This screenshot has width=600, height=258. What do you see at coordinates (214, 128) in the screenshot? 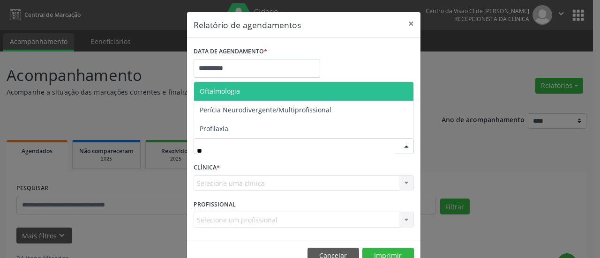
I see `span: Profilaxia` at bounding box center [214, 128].